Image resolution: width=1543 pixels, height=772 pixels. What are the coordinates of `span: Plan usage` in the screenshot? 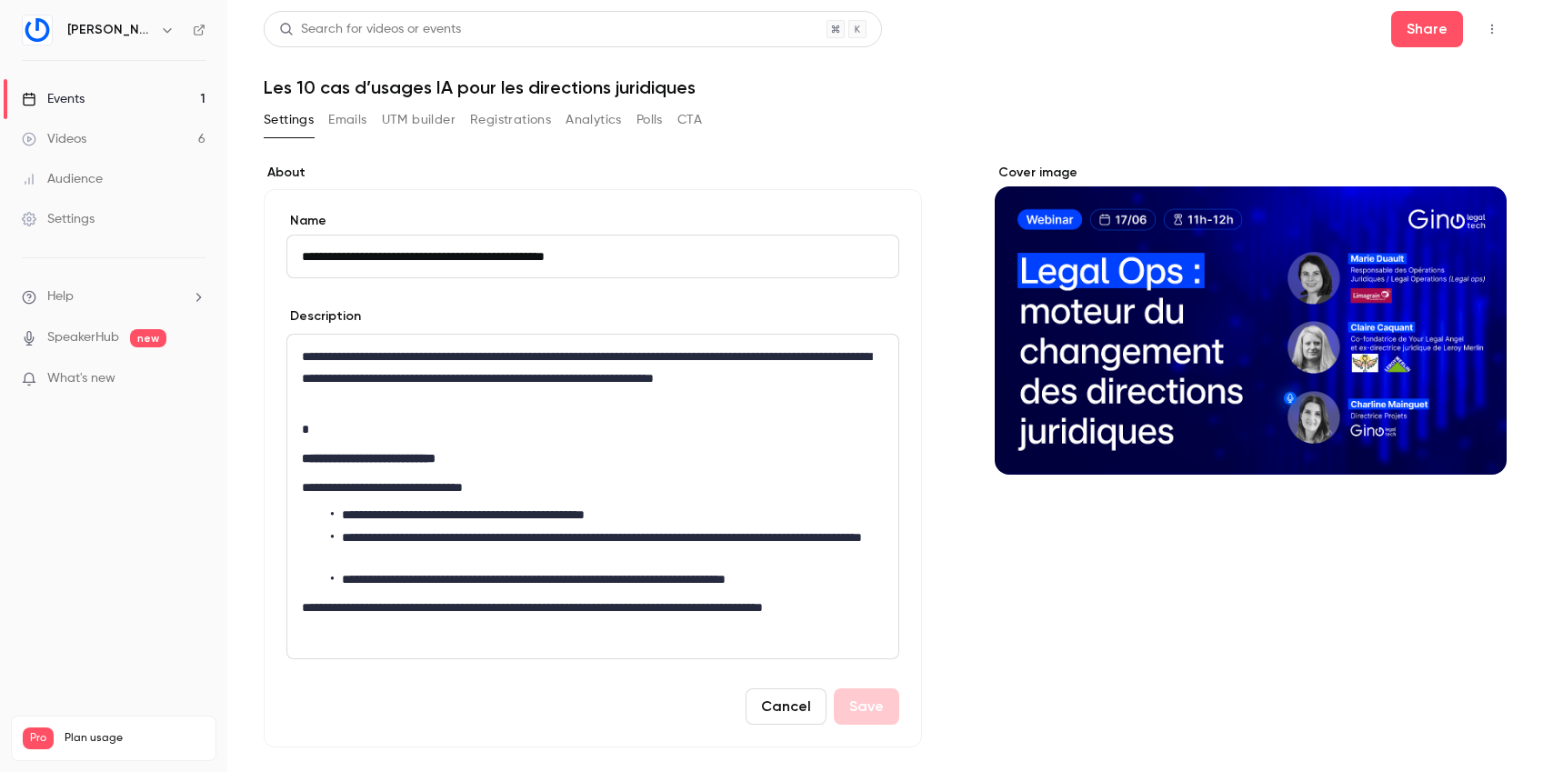 It's located at (135, 738).